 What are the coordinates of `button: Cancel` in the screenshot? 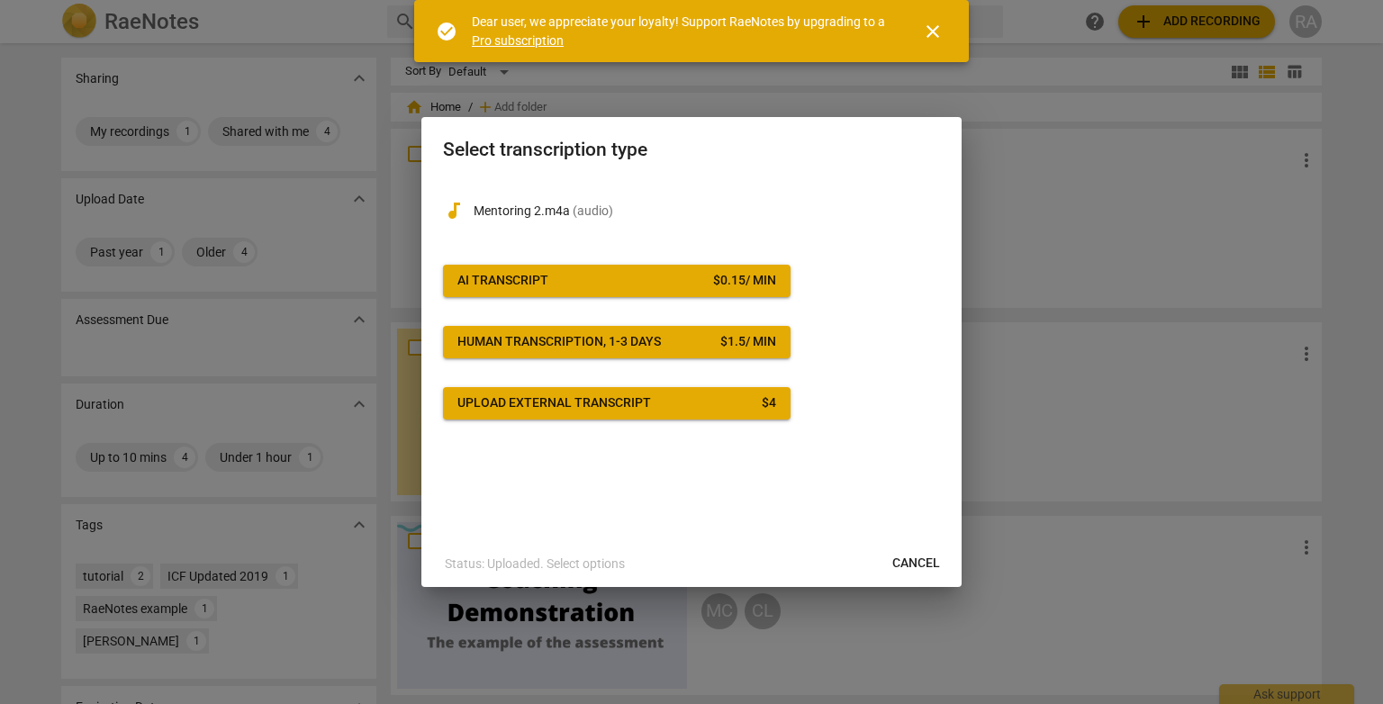 It's located at (916, 564).